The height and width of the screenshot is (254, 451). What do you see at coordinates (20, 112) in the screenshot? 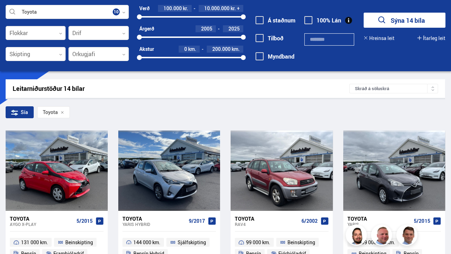
I see `div: Sía` at bounding box center [20, 112].